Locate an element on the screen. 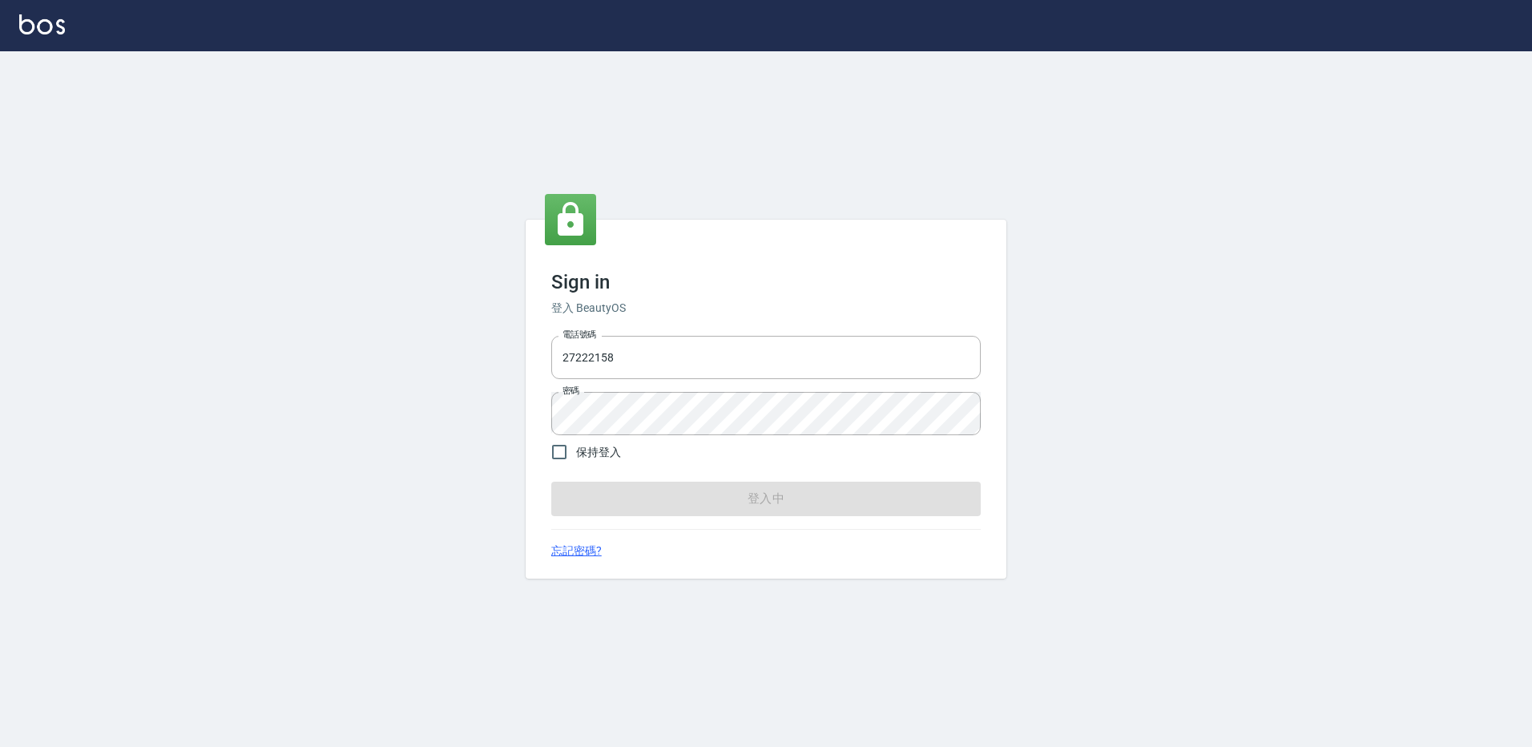 The height and width of the screenshot is (747, 1532). img: Logo is located at coordinates (42, 24).